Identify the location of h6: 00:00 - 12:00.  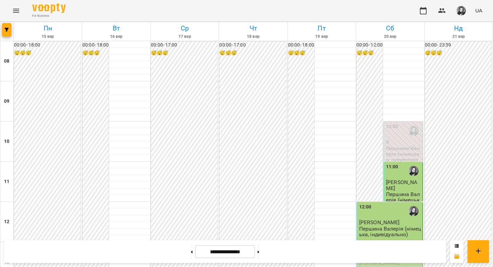
(369, 45).